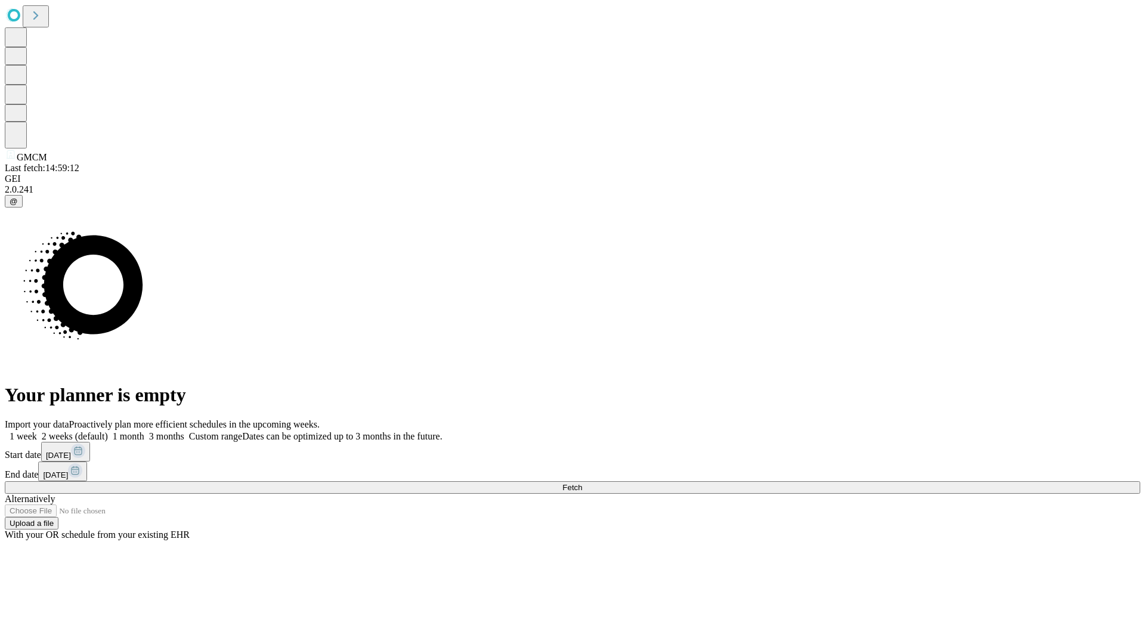 The image size is (1145, 644). I want to click on button: Upload a file, so click(32, 523).